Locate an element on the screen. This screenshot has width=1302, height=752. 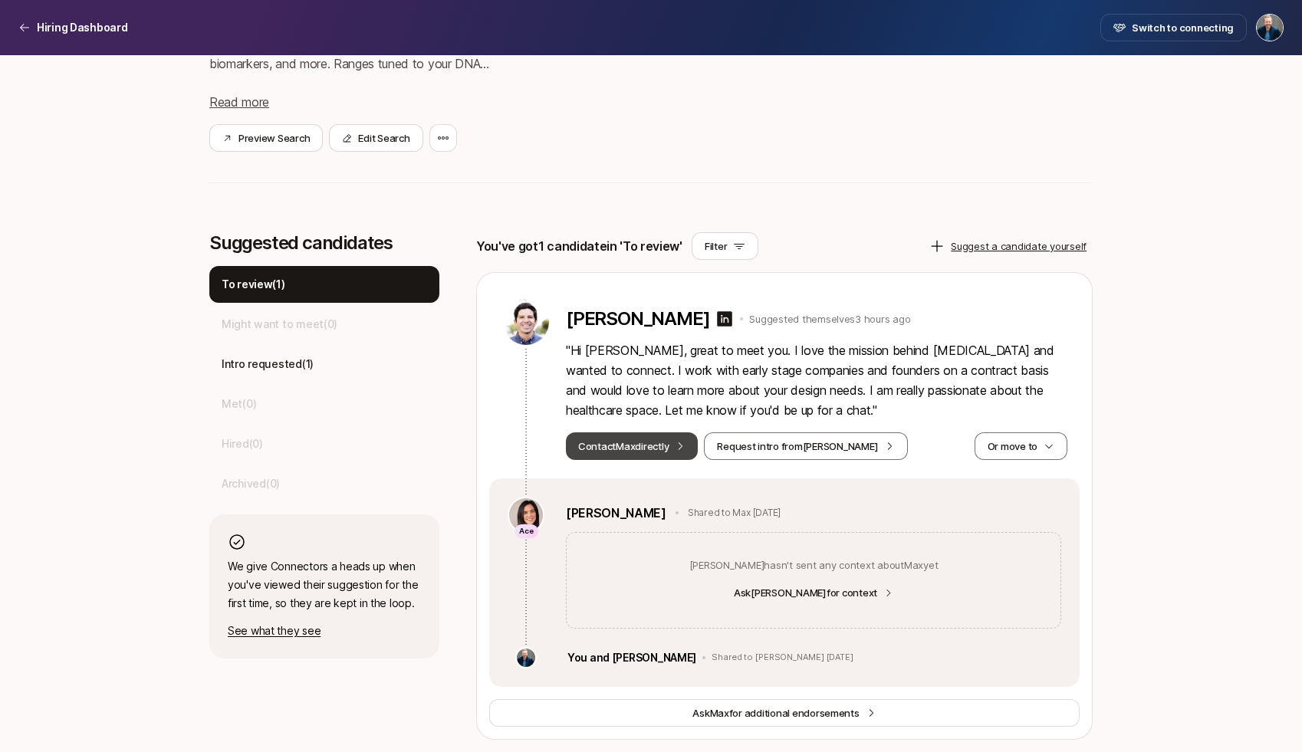
p: Ace is located at coordinates (526, 532).